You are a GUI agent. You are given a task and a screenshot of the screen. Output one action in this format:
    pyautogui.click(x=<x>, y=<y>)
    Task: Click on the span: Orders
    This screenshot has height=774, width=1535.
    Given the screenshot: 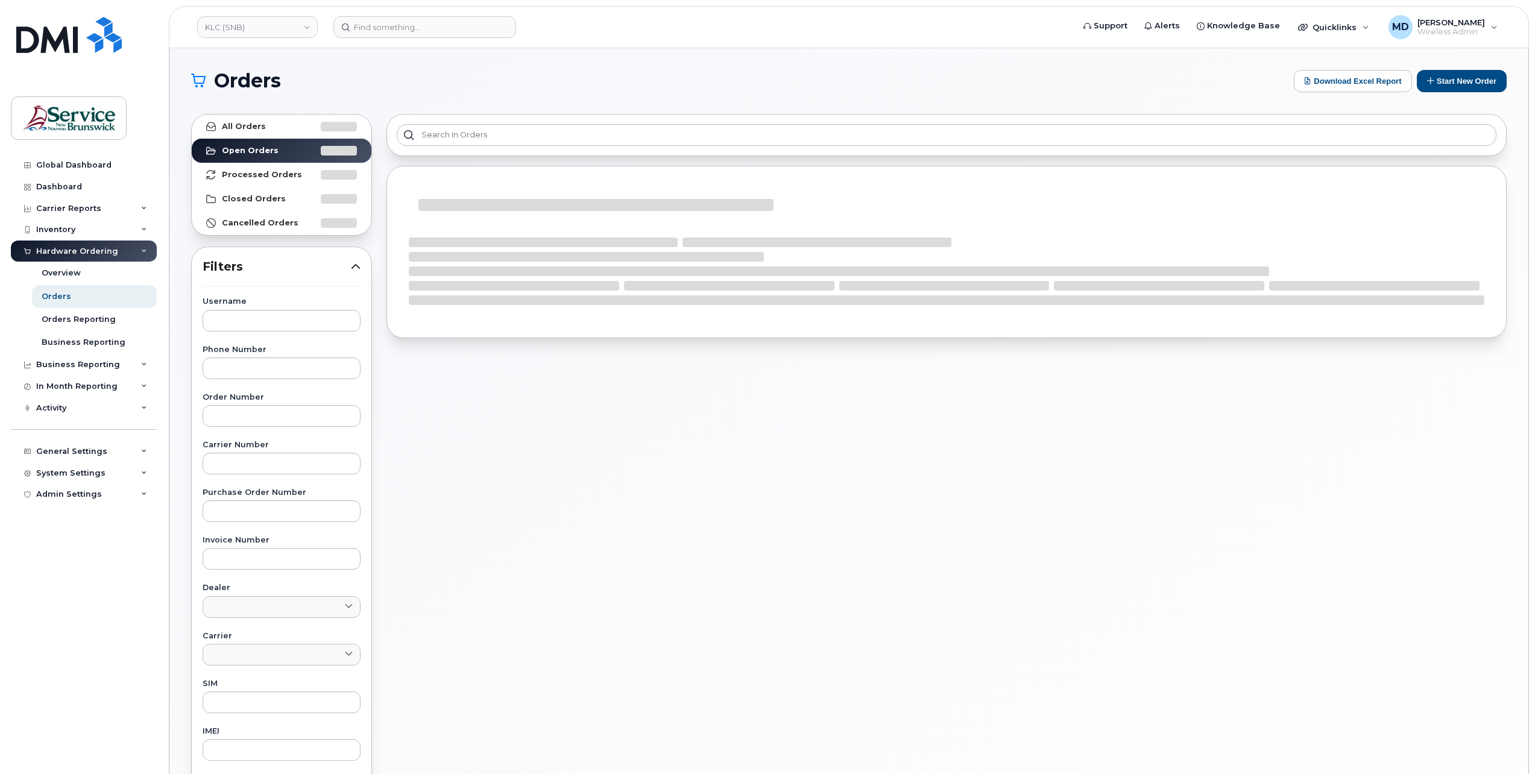 What is the action you would take?
    pyautogui.click(x=247, y=81)
    